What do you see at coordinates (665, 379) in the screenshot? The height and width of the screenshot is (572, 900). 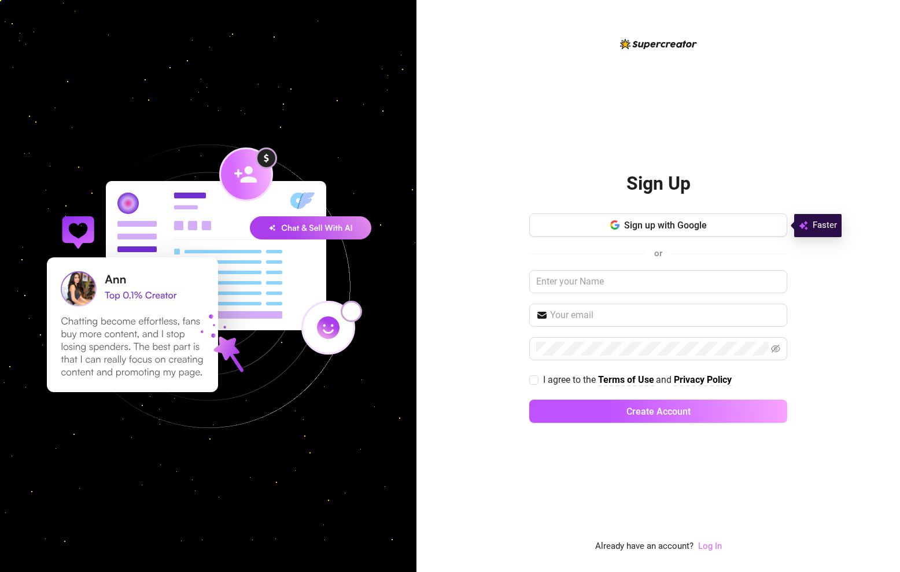 I see `span: and` at bounding box center [665, 379].